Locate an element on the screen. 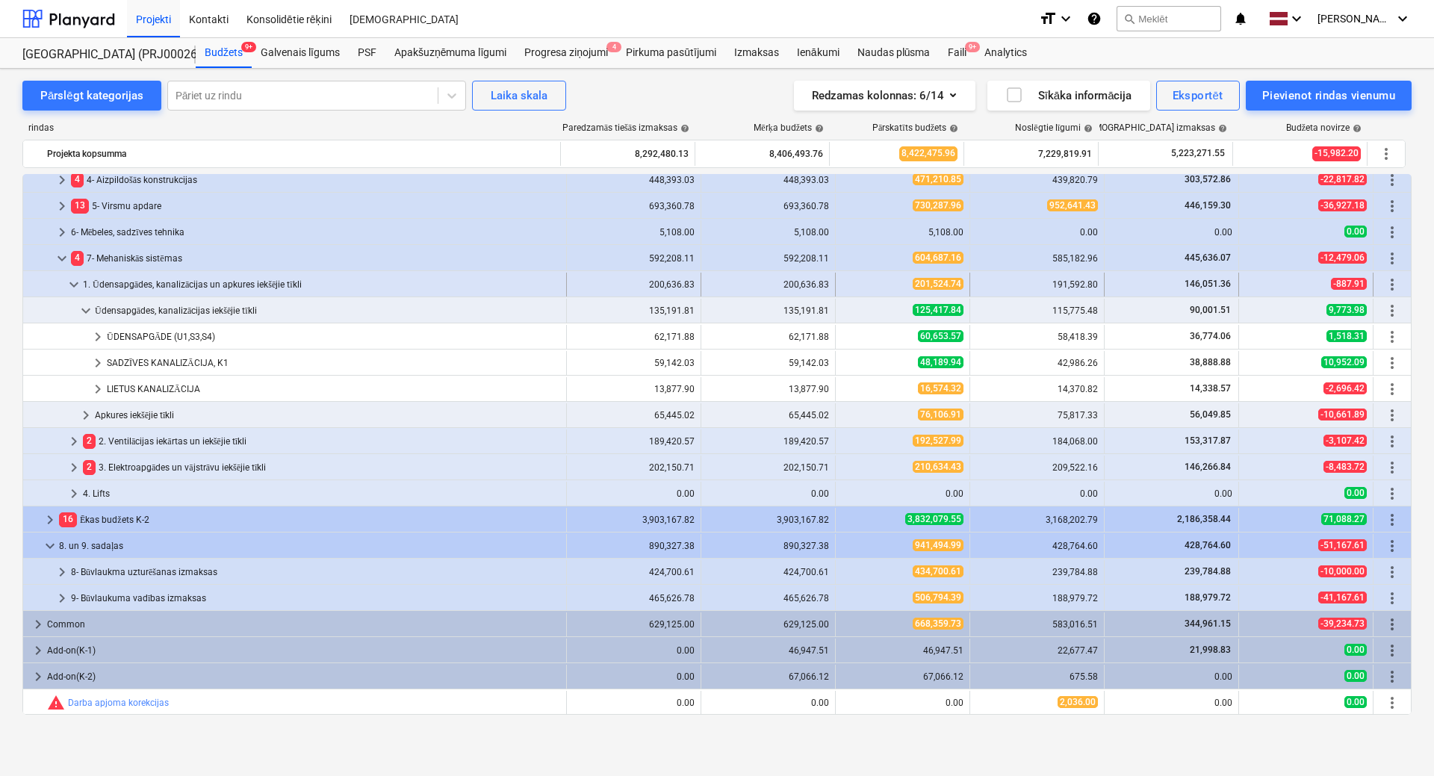 The width and height of the screenshot is (1434, 776). span: 71,088.27 is located at coordinates (1343, 519).